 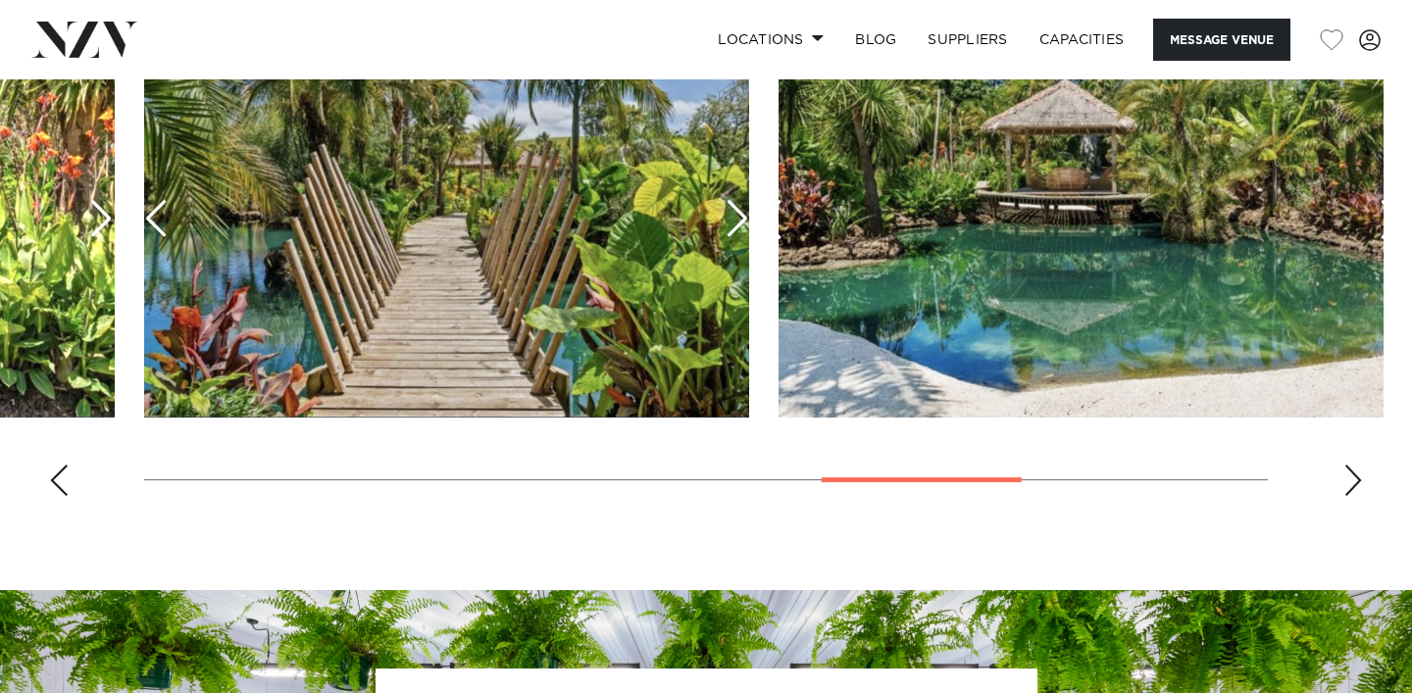 I want to click on a: Capacities, so click(x=1082, y=39).